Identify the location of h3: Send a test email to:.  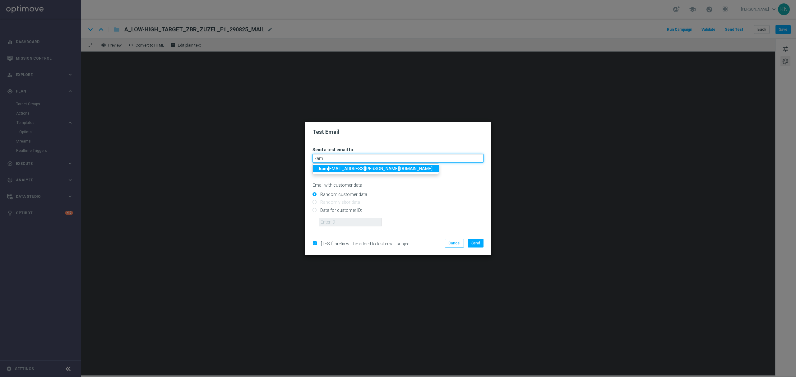
(398, 150).